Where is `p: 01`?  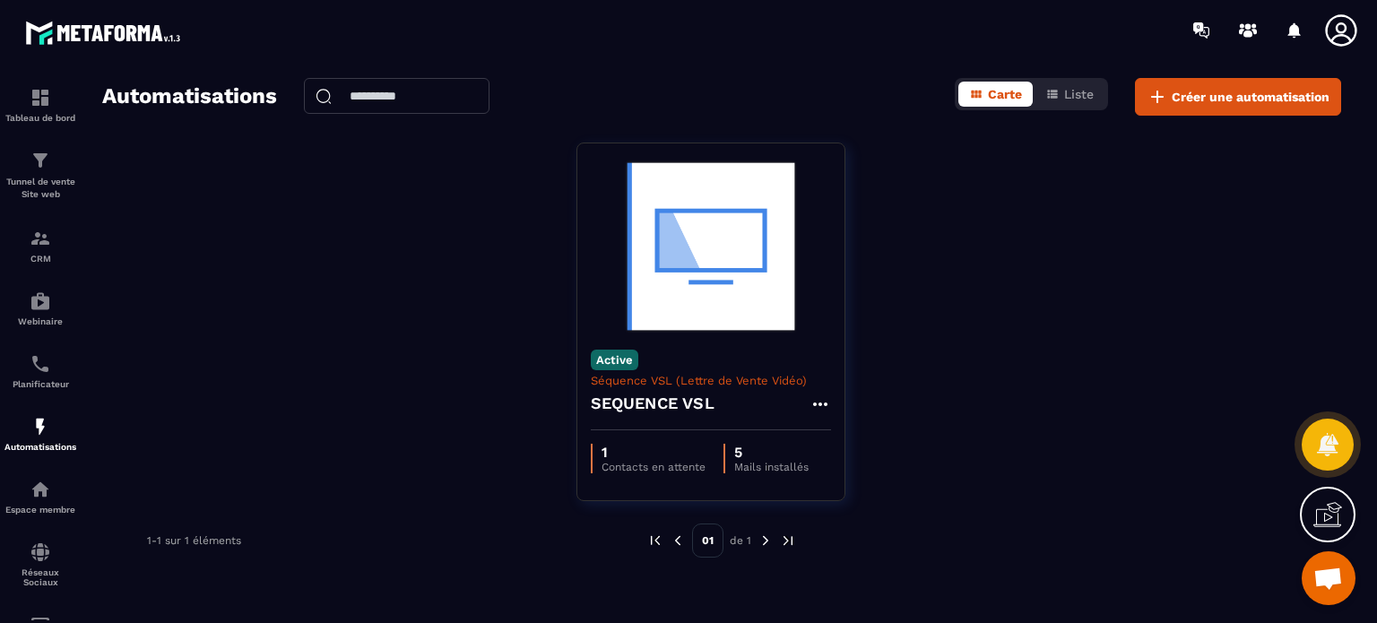
p: 01 is located at coordinates (707, 541).